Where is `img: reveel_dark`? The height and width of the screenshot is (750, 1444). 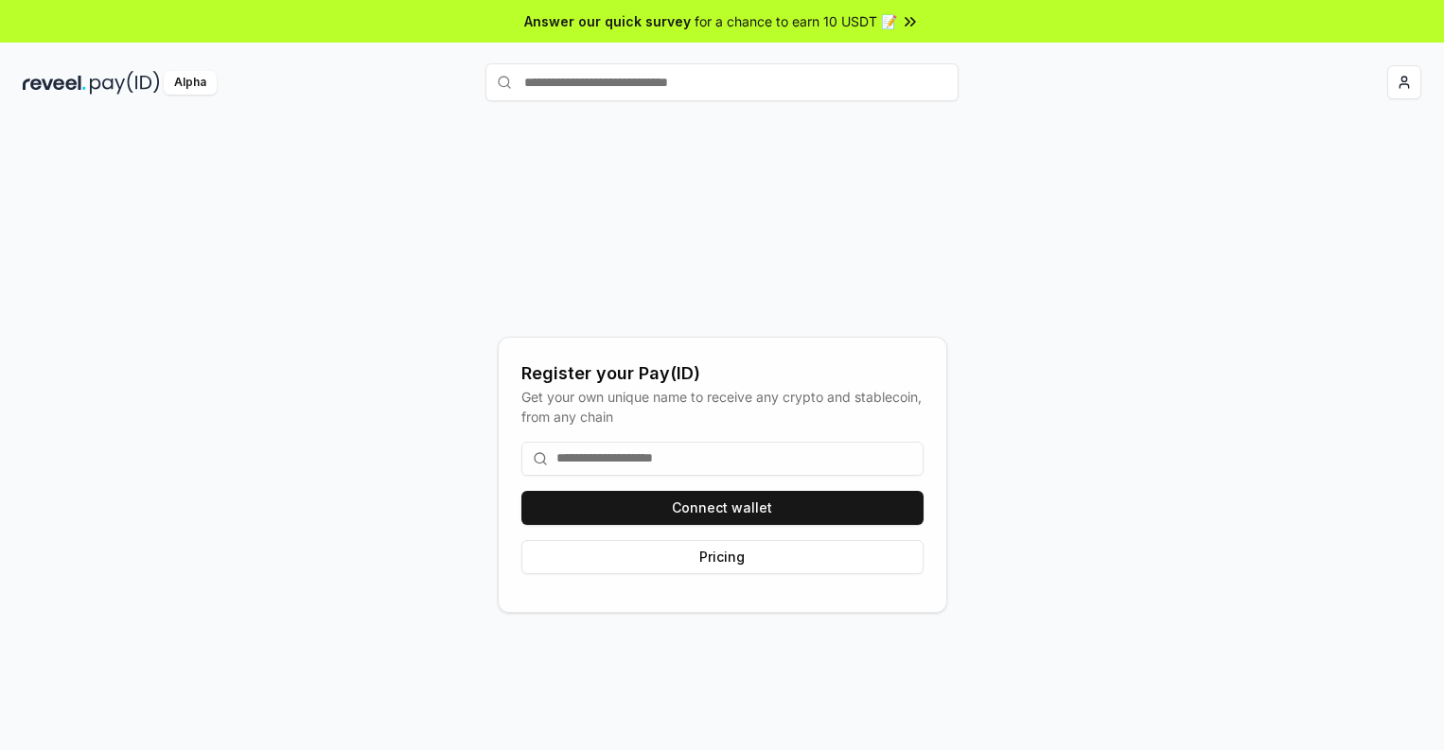 img: reveel_dark is located at coordinates (54, 82).